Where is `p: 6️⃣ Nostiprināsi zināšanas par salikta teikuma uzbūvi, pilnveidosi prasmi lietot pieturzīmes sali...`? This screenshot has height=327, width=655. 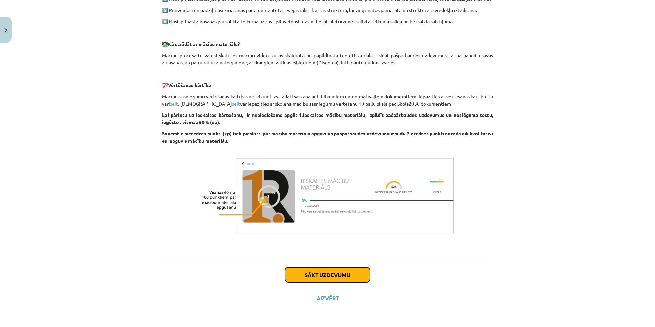 p: 6️⃣ Nostiprināsi zināšanas par salikta teikuma uzbūvi, pilnveidosi prasmi lietot pieturzīmes sali... is located at coordinates (328, 21).